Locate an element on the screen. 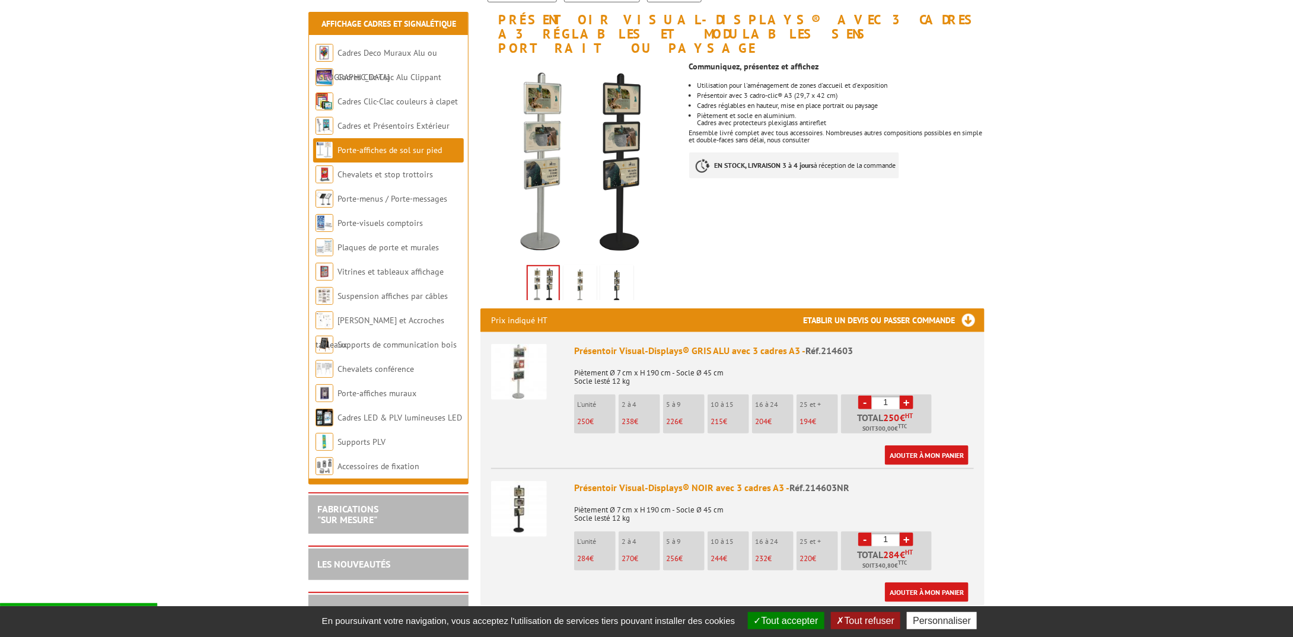 Image resolution: width=1293 pixels, height=637 pixels. img: Porte-visuels comptoirs is located at coordinates (325, 223).